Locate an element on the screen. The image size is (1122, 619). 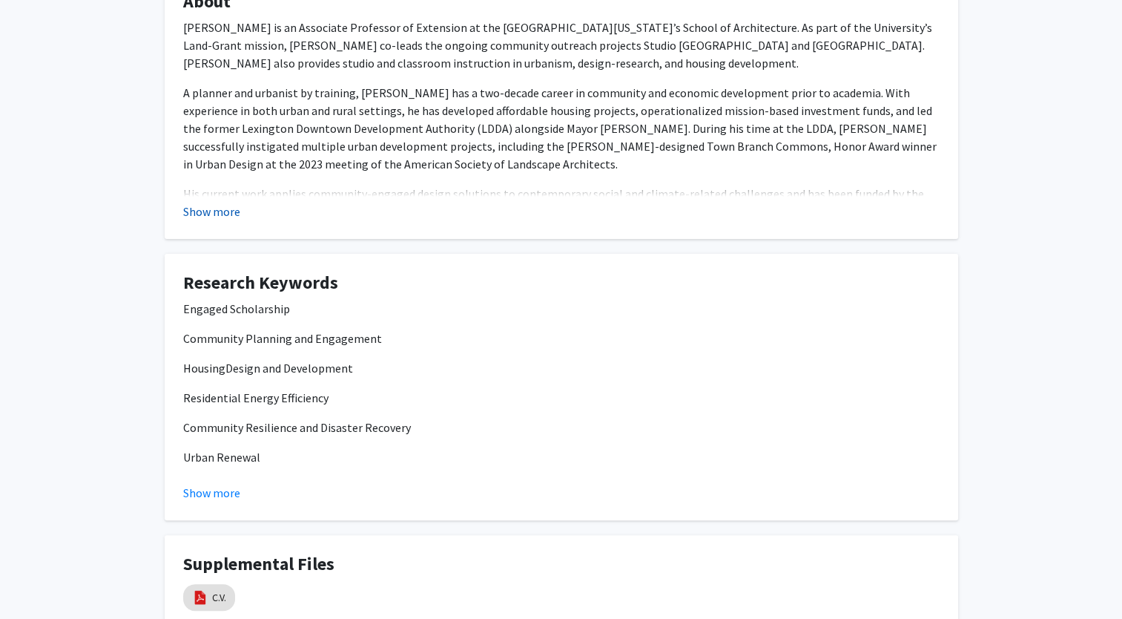
p: Community Resilience and Disaster Recovery is located at coordinates (562, 427).